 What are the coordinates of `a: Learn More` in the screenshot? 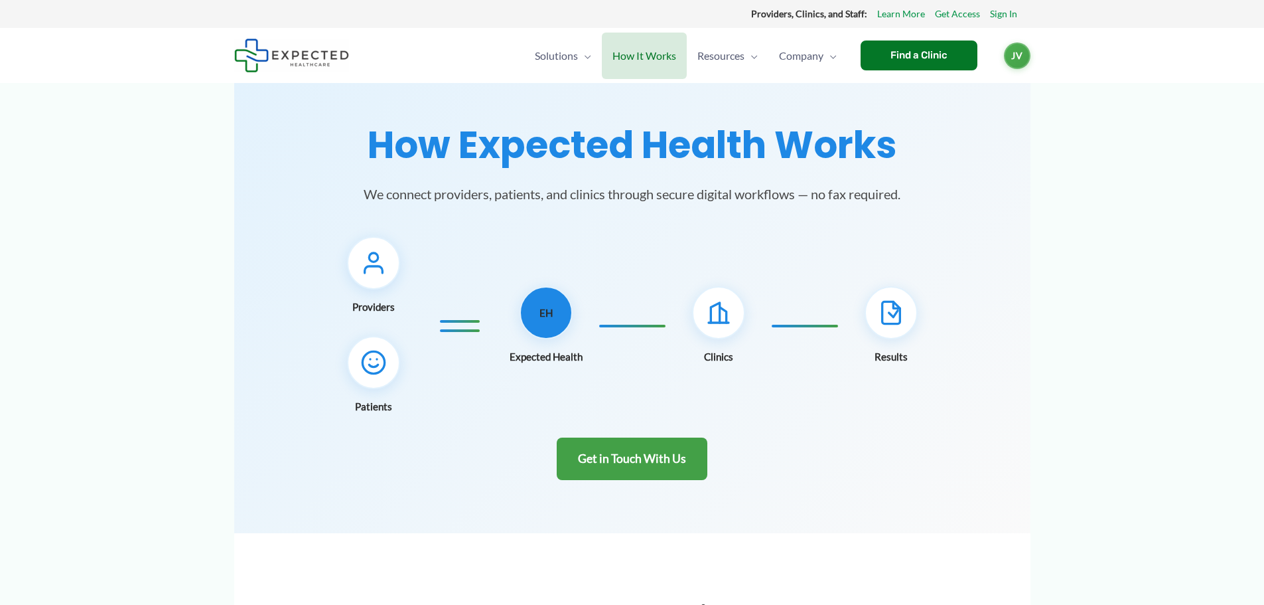 It's located at (901, 14).